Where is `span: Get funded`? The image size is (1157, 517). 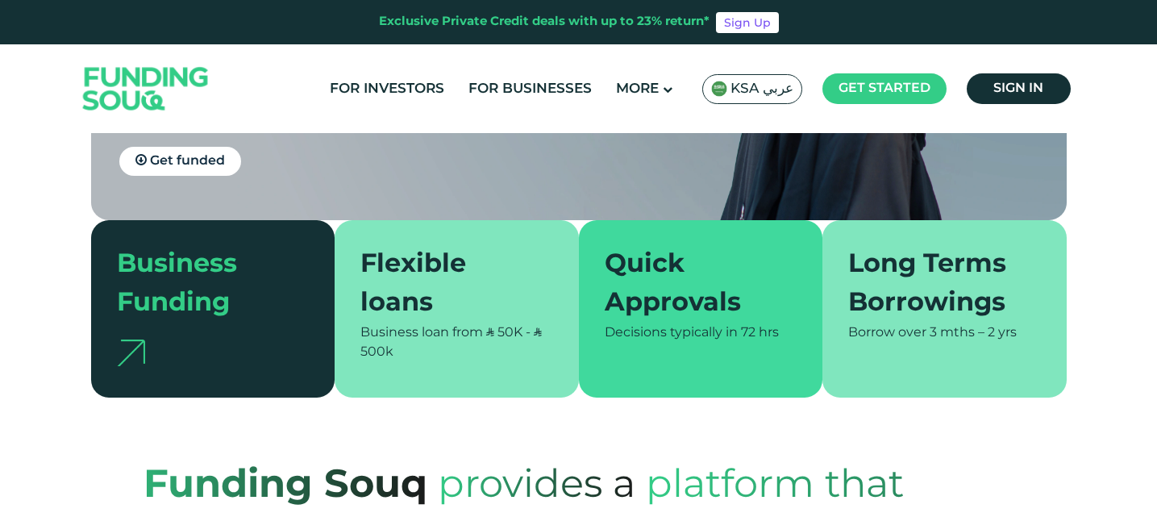 span: Get funded is located at coordinates (187, 160).